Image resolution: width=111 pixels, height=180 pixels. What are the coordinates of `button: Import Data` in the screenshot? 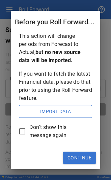 It's located at (55, 112).